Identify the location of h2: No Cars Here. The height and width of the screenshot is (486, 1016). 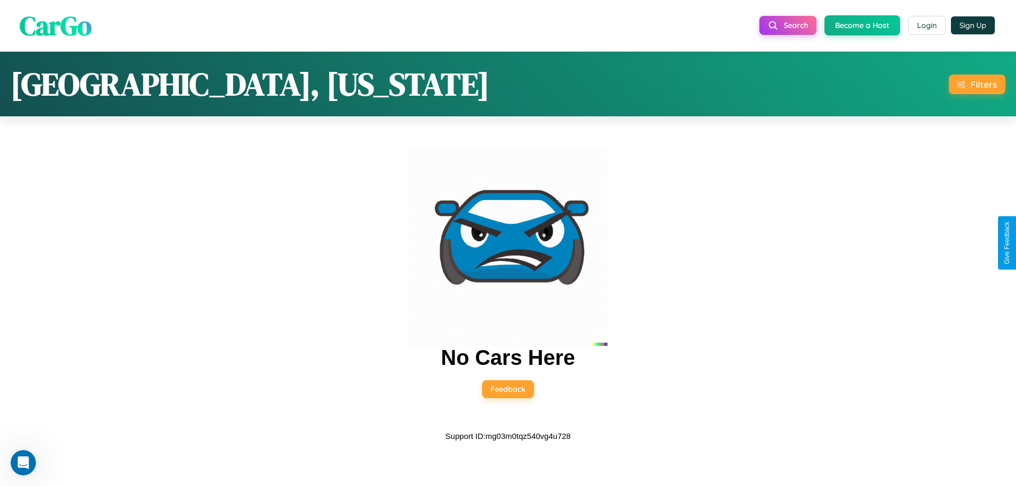
(508, 358).